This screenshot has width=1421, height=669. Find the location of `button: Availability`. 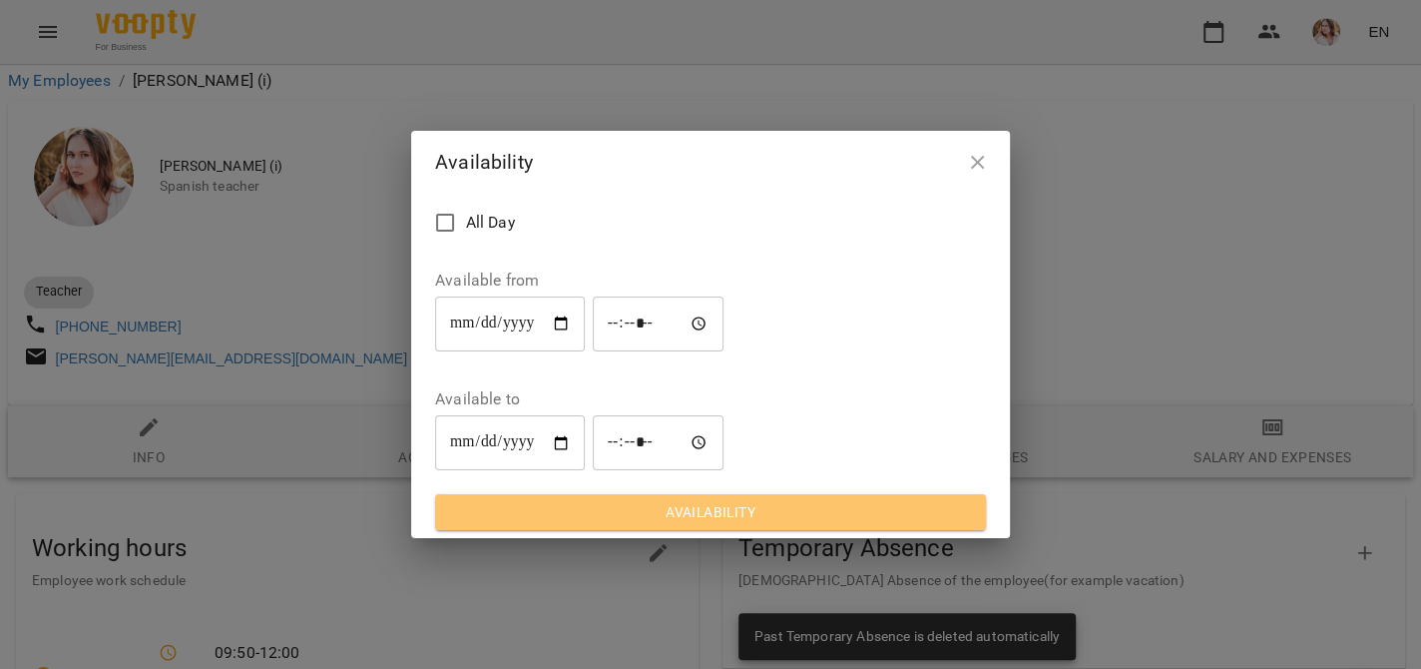

button: Availability is located at coordinates (711, 512).